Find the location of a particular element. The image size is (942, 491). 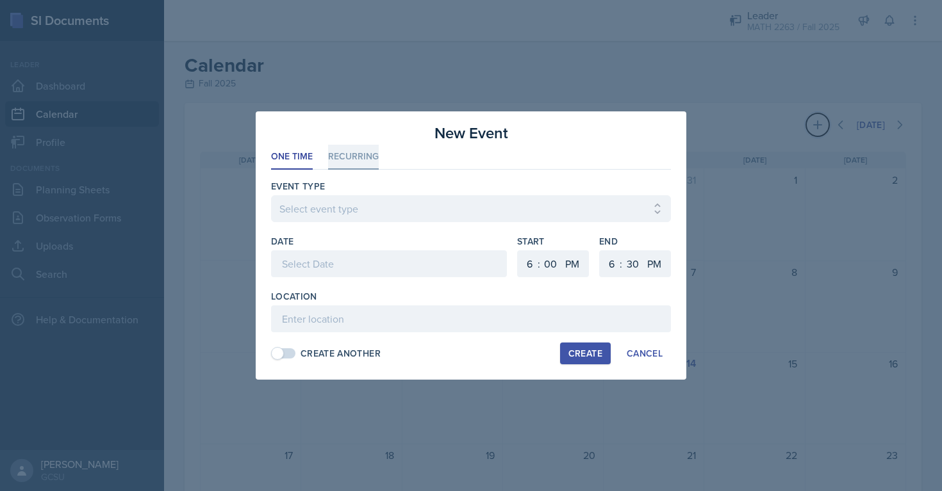

input: Enter location is located at coordinates (471, 319).